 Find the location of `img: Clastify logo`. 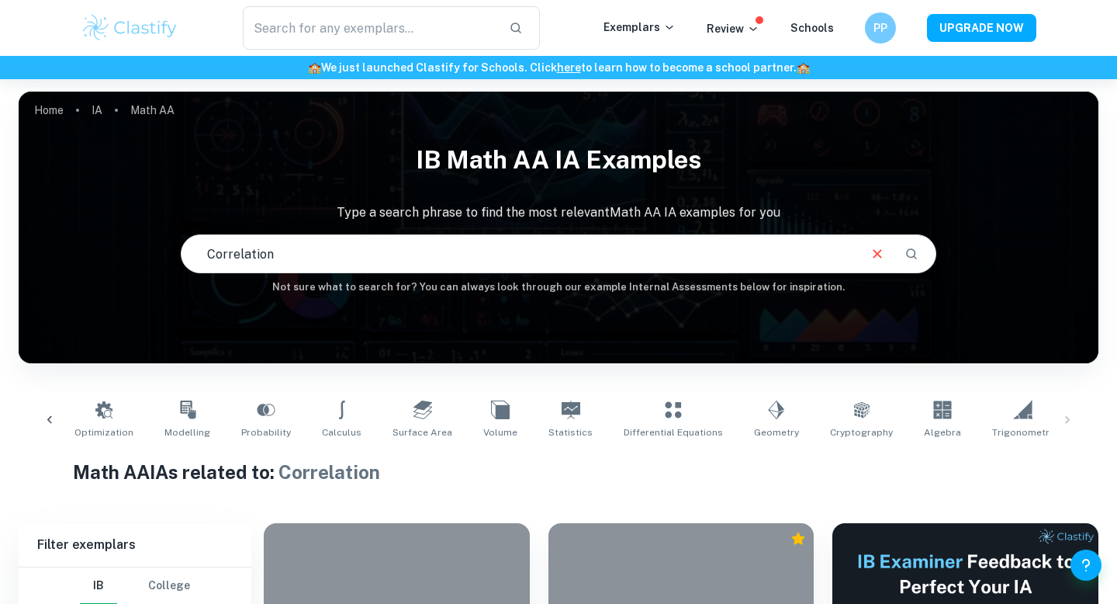

img: Clastify logo is located at coordinates (130, 28).